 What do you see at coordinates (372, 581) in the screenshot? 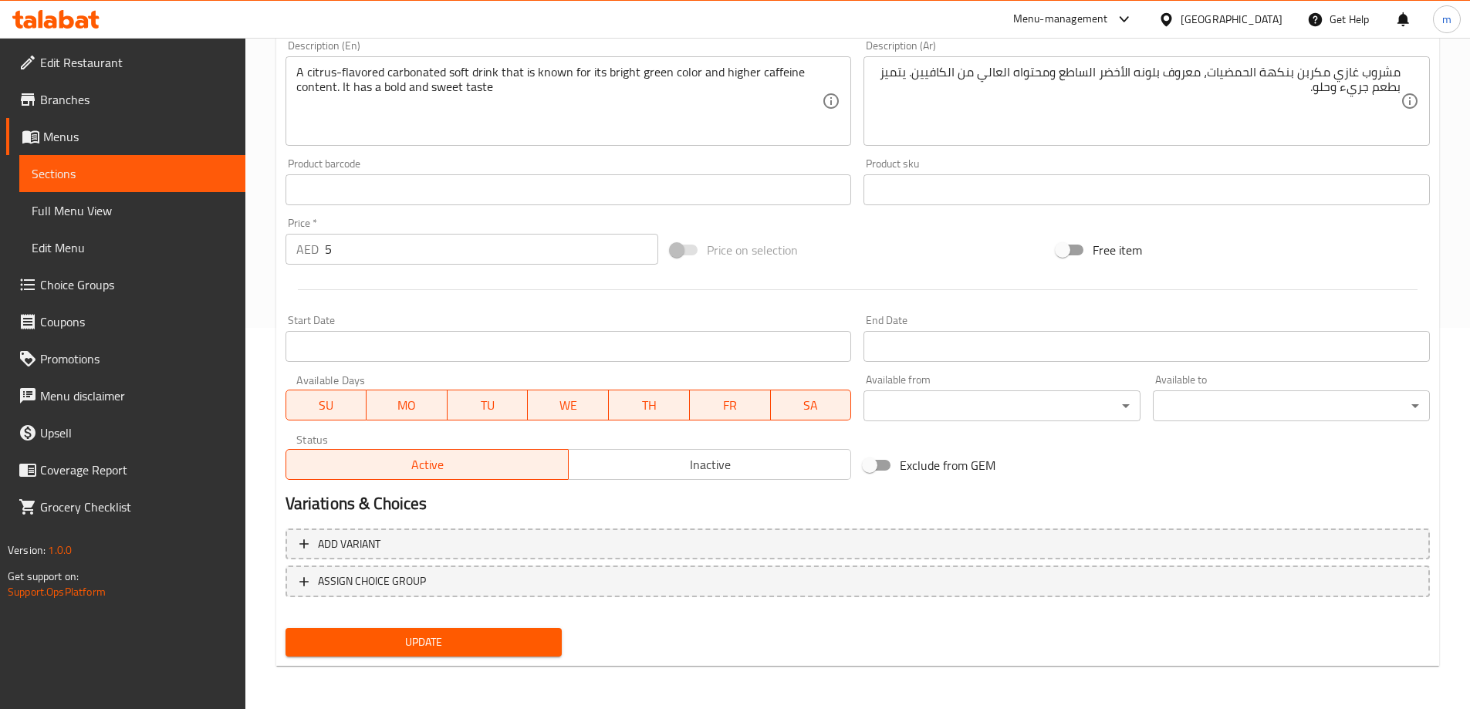
I see `span: ASSIGN CHOICE GROUP` at bounding box center [372, 581].